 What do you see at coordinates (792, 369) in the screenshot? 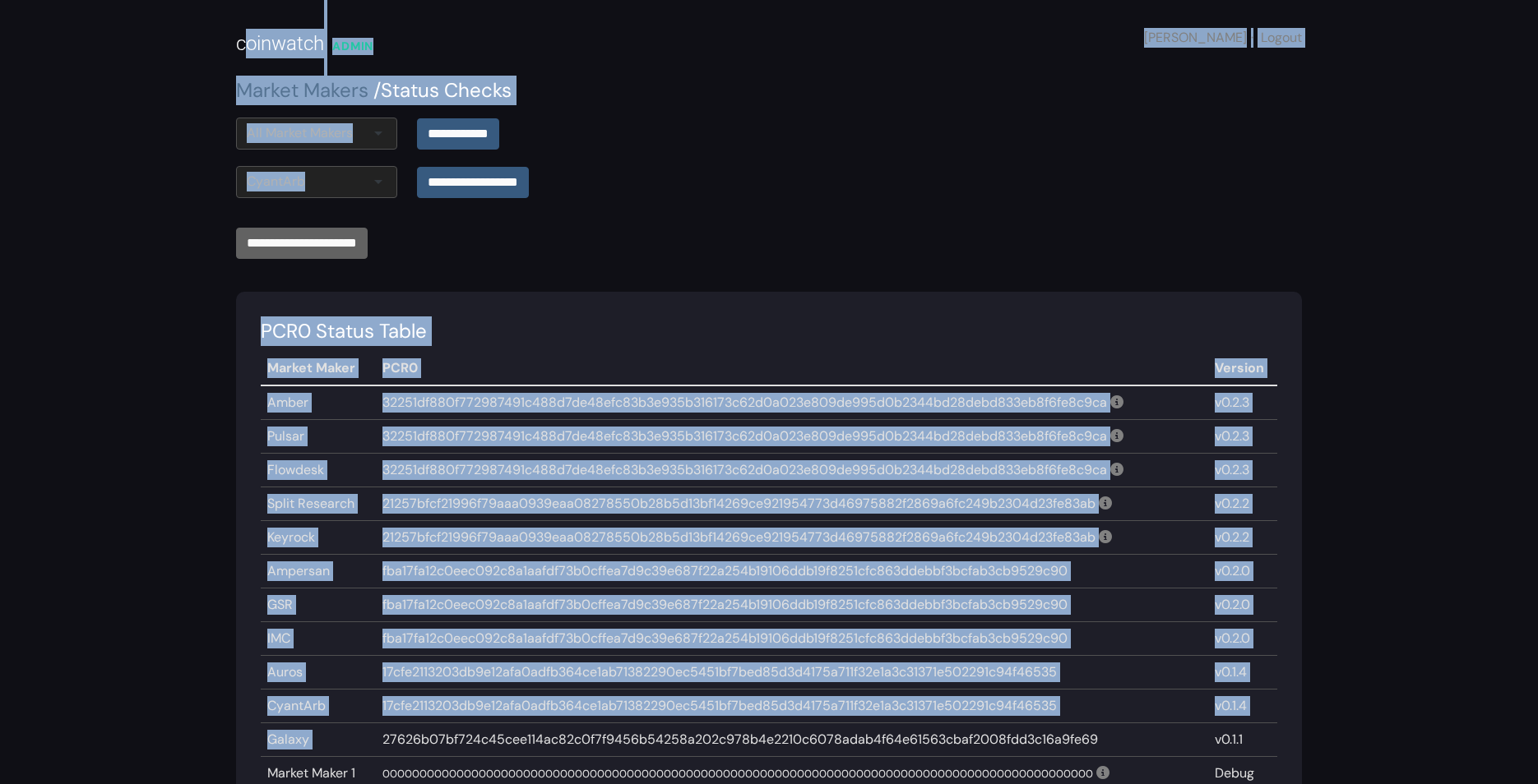
I see `th: PCR0` at bounding box center [792, 369].